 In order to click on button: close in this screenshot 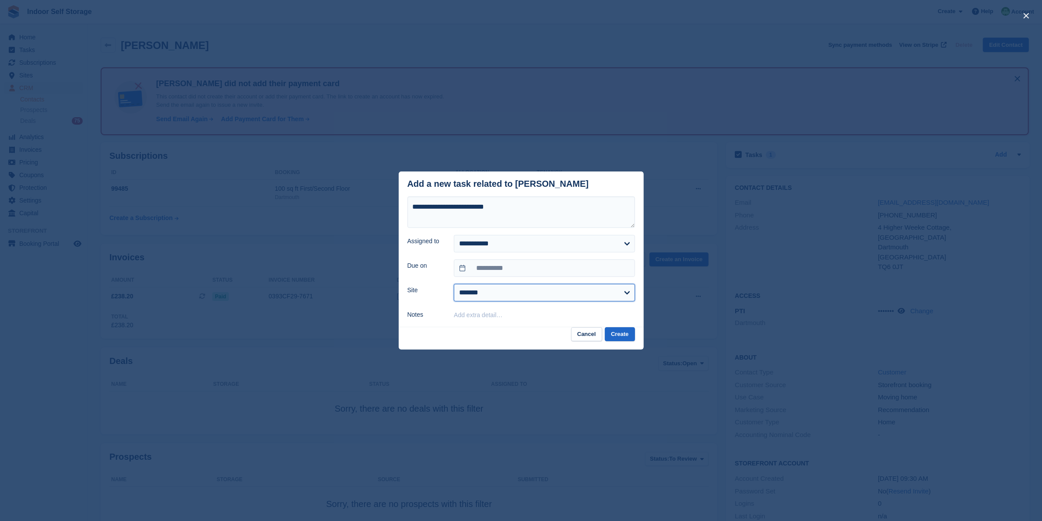, I will do `click(1027, 16)`.